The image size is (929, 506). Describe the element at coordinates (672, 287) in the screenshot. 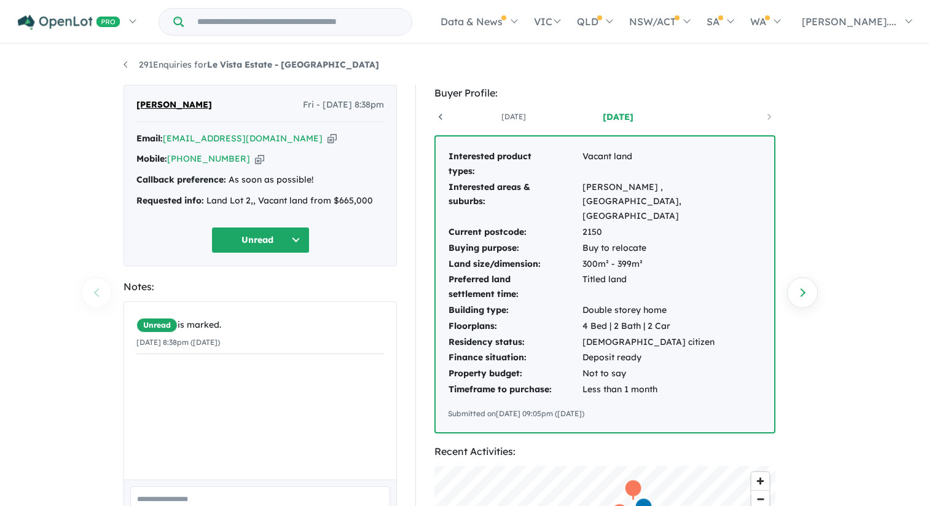

I see `td: Titled land` at that location.